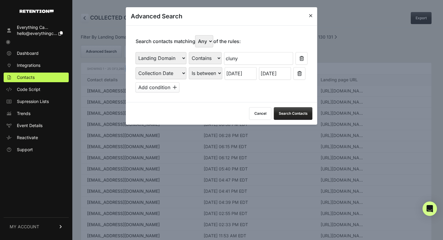 The width and height of the screenshot is (443, 240). Describe the element at coordinates (24, 227) in the screenshot. I see `span: MY ACCOUNT` at that location.